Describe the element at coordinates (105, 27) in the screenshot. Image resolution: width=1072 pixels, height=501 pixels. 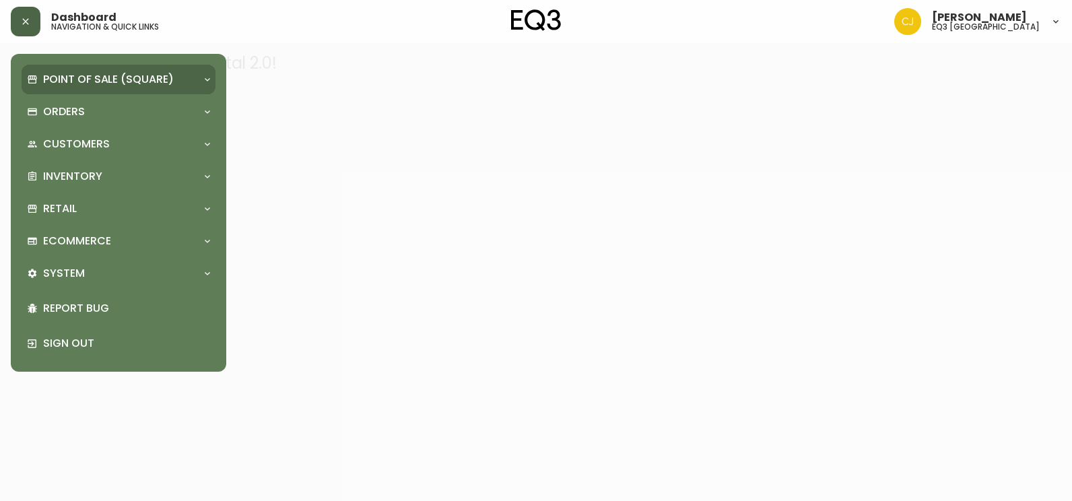
I see `h5: navigation & quick links` at that location.